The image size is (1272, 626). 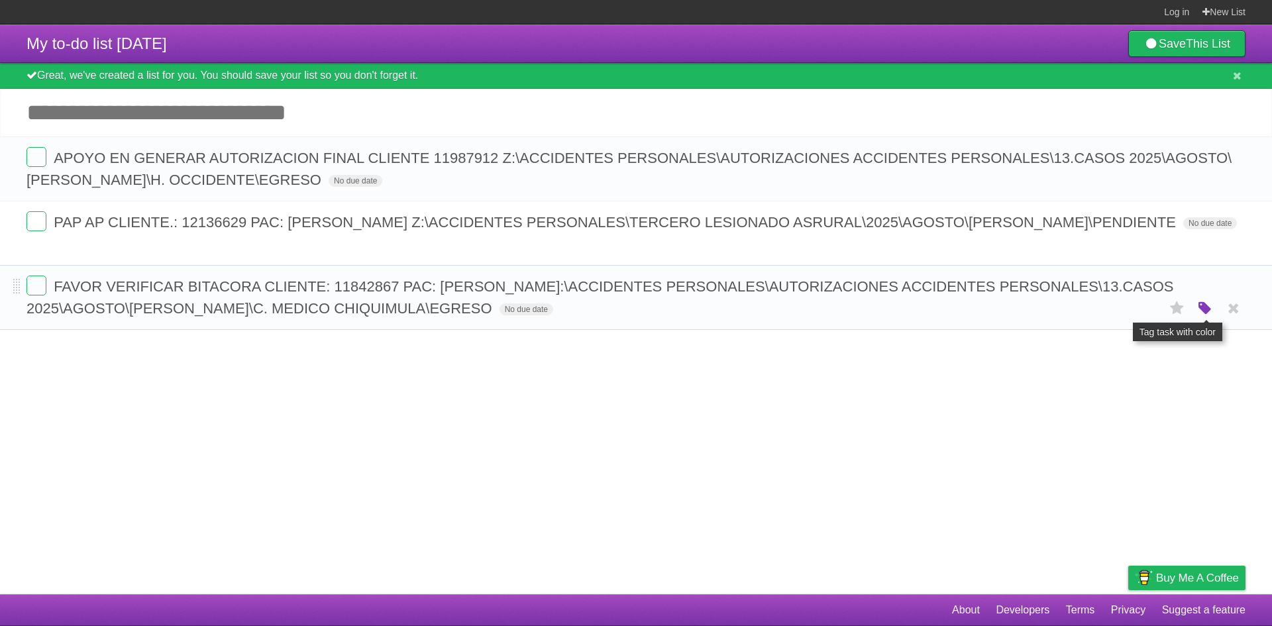 I want to click on a: Developers, so click(x=1023, y=610).